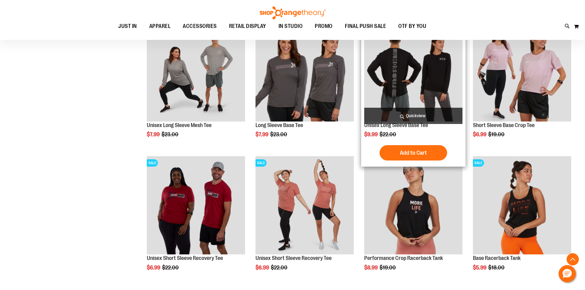 Image resolution: width=585 pixels, height=290 pixels. Describe the element at coordinates (292, 13) in the screenshot. I see `img: Shop Orangetheory` at that location.